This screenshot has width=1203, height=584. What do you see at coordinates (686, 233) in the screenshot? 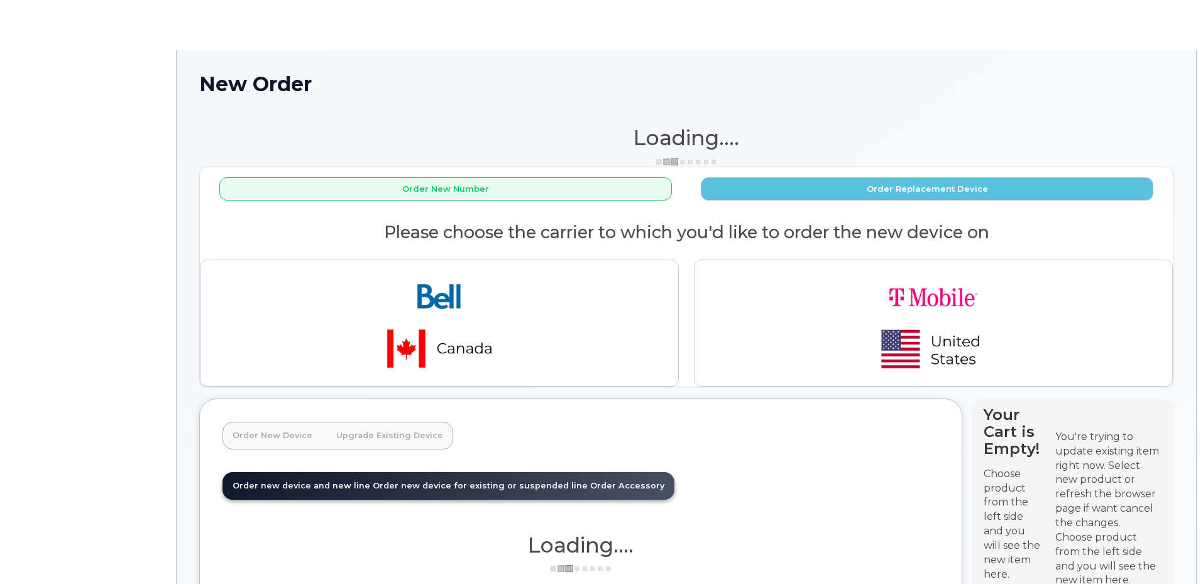
I see `h2: Please choose the carrier to which you'd like to order the new device on` at bounding box center [686, 233].